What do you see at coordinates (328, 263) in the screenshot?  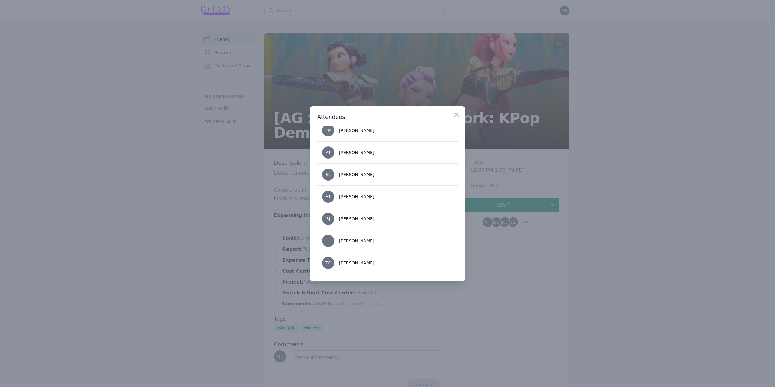 I see `span: TC` at bounding box center [328, 263].